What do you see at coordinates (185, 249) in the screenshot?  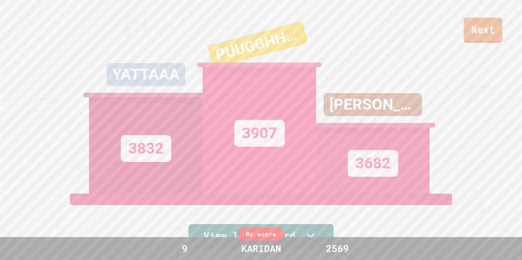 I see `div: 9` at bounding box center [185, 249].